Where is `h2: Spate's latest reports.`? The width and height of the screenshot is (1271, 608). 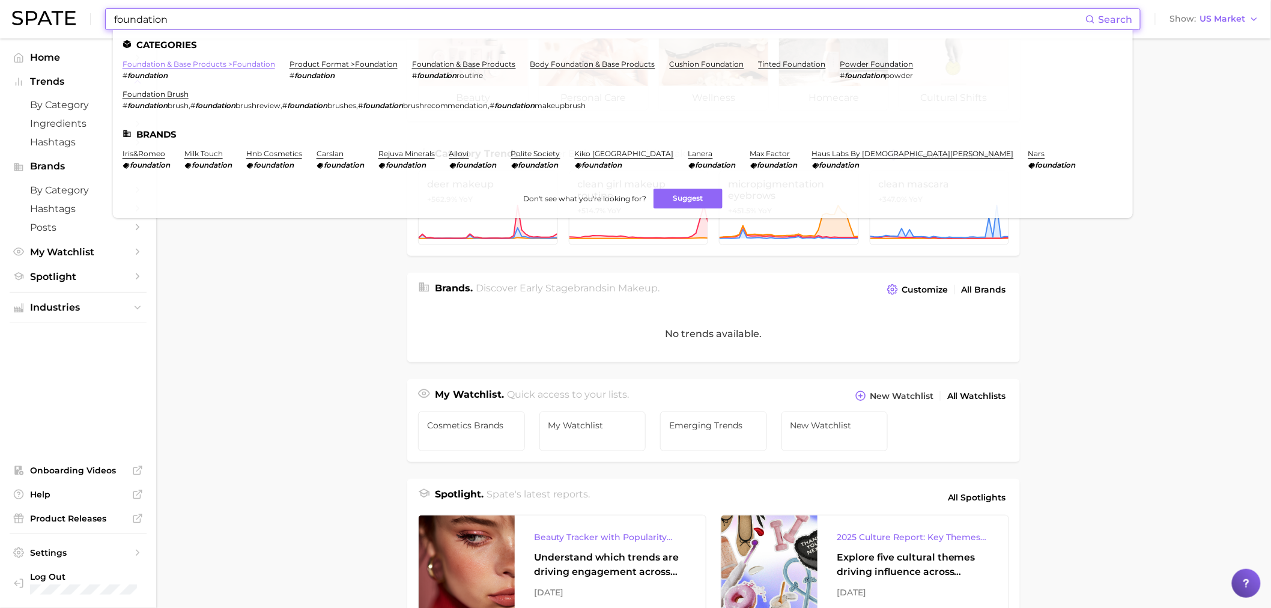 h2: Spate's latest reports. is located at coordinates (539, 497).